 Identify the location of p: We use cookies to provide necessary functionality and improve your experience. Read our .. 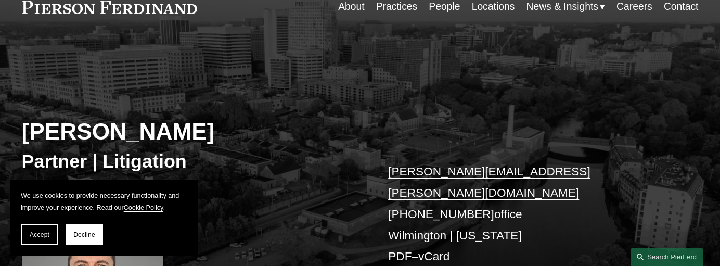
(104, 202).